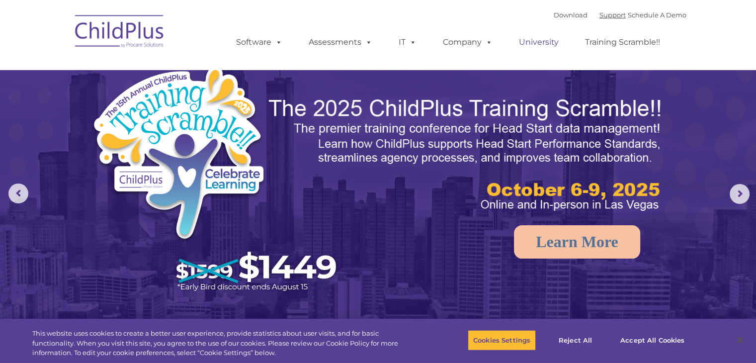  I want to click on a: Support, so click(613, 15).